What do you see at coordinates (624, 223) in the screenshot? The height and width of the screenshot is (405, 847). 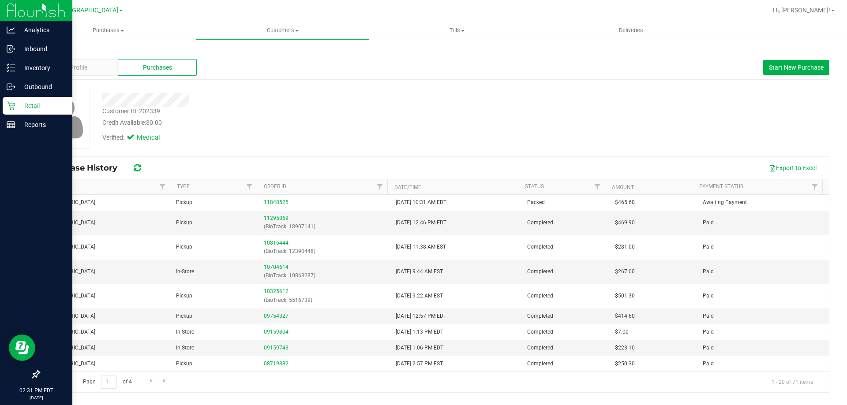 I see `span: $469.90` at bounding box center [624, 223].